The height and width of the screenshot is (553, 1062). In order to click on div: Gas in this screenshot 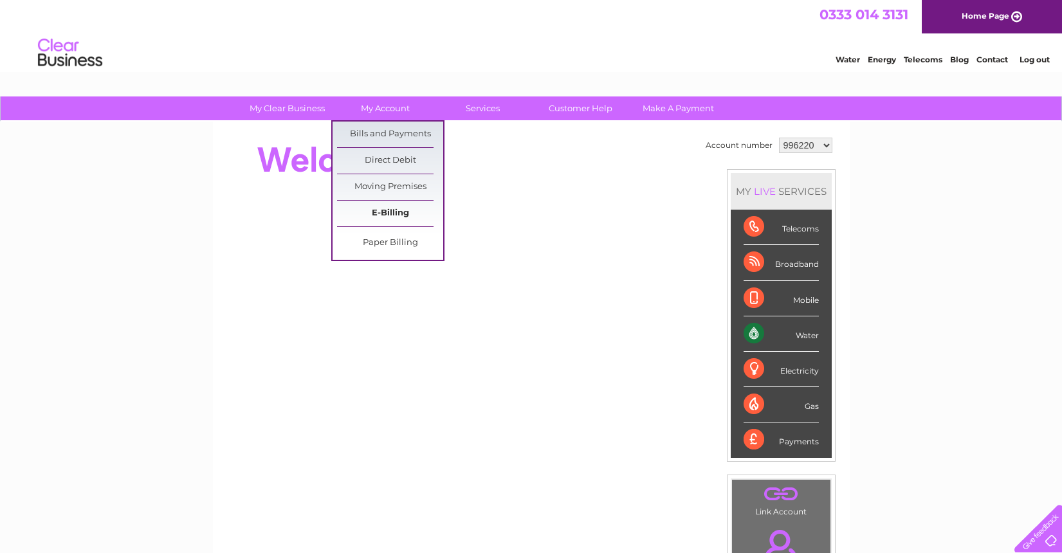, I will do `click(781, 405)`.